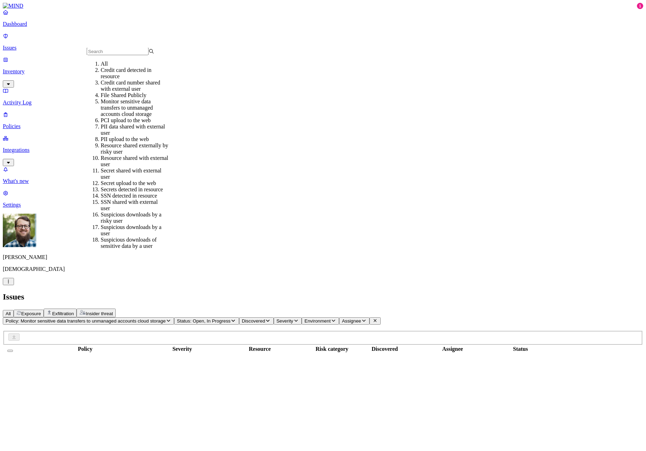  What do you see at coordinates (134, 243) in the screenshot?
I see `div: Suspicious downloads of sensitive data by a user` at bounding box center [134, 243].